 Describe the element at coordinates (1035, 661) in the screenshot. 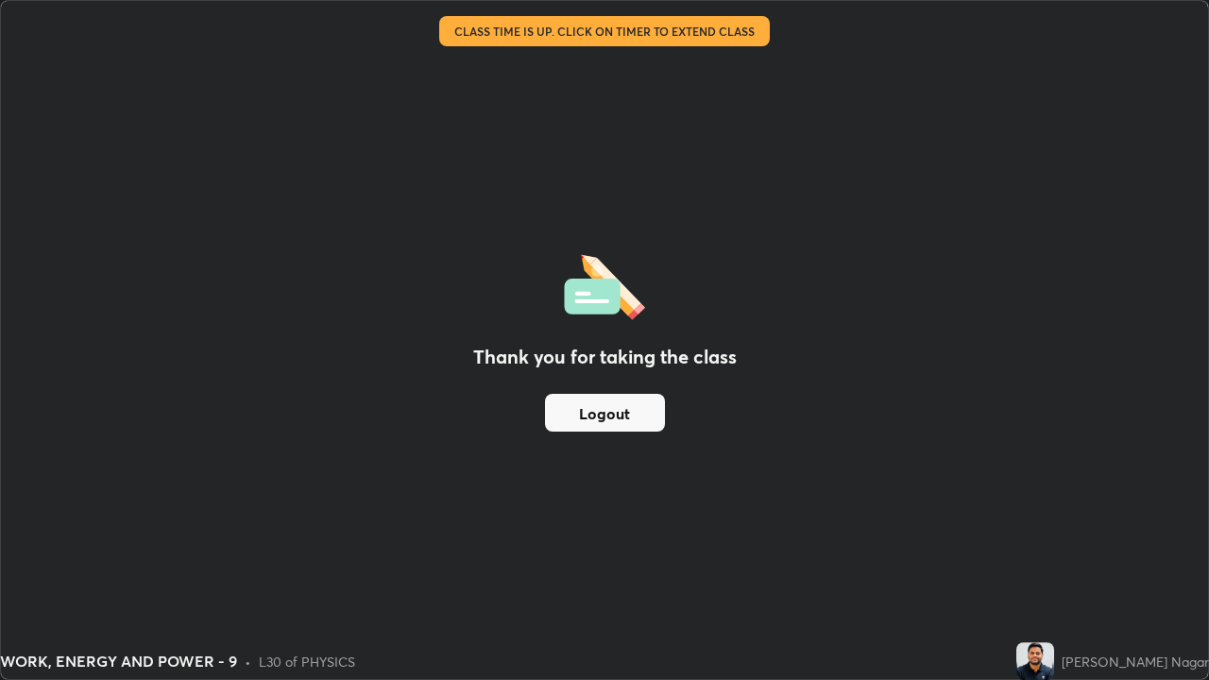

I see `img: 9f4007268c7146d6abf57a08412929d2.jpg` at that location.